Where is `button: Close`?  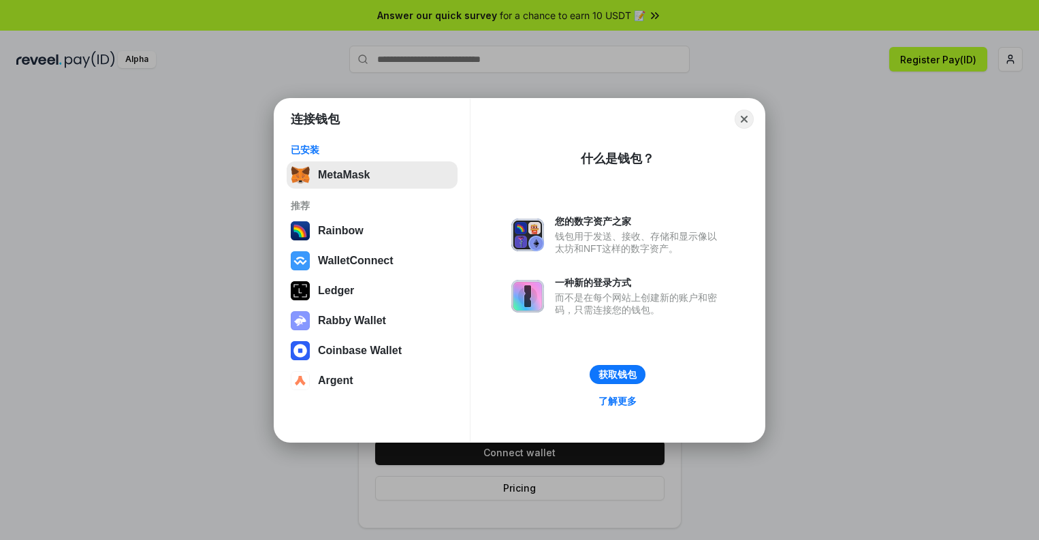 button: Close is located at coordinates (744, 119).